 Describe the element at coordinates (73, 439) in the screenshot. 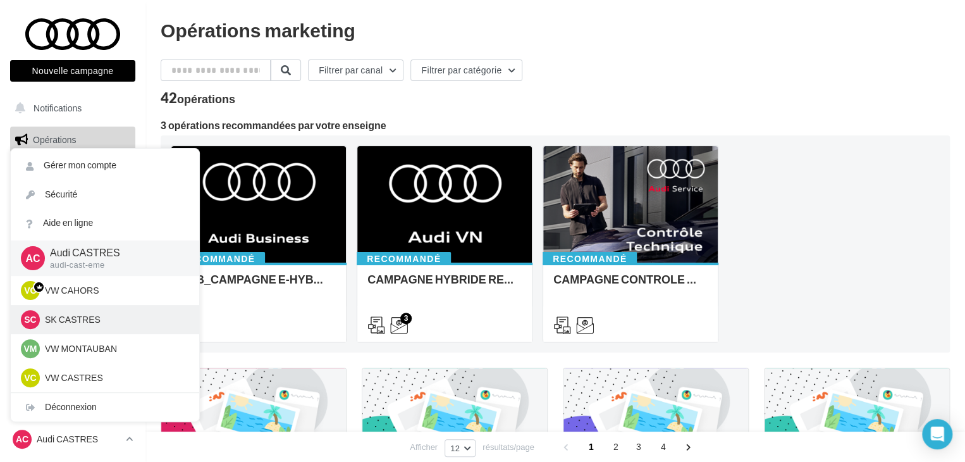

I see `a: AC Audi CASTRES` at that location.